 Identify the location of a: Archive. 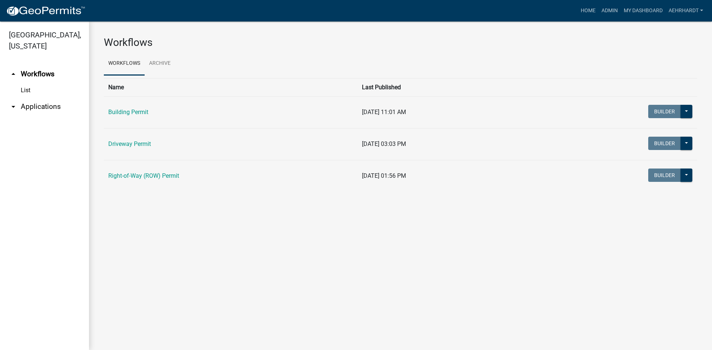
(160, 64).